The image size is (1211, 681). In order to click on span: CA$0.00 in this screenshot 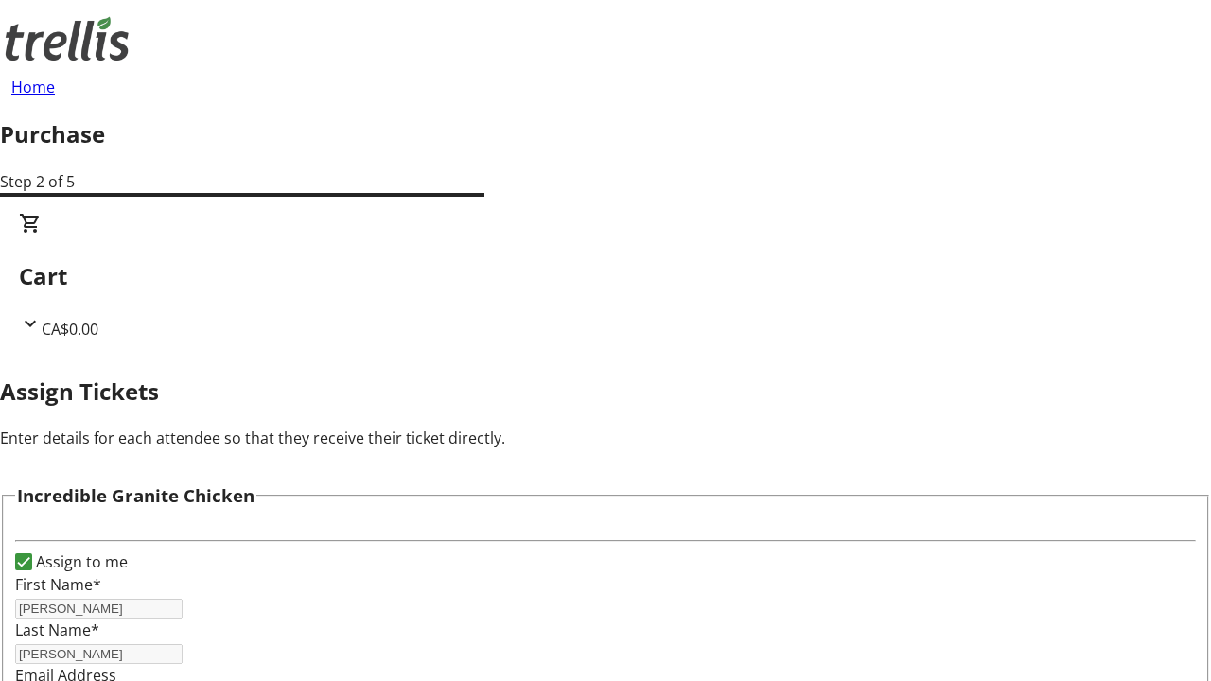, I will do `click(70, 329)`.